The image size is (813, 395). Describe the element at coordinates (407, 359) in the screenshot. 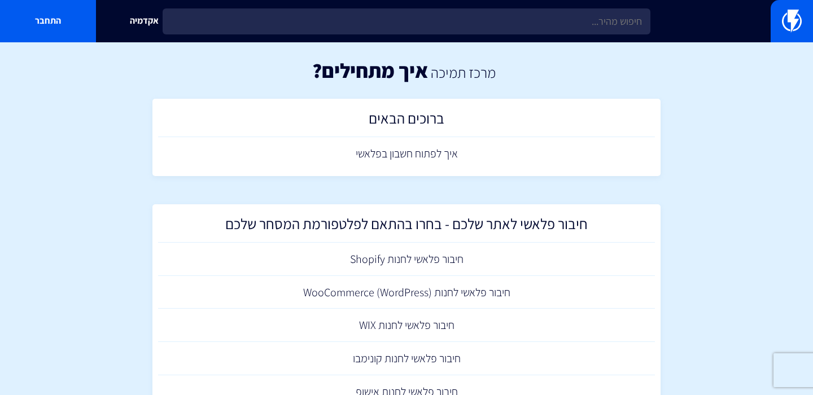

I see `a: חיבור פלאשי לחנות קונימבו` at that location.